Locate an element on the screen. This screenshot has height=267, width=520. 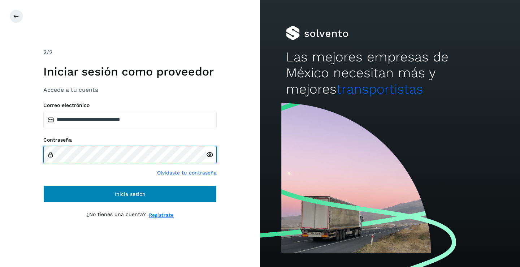
h2: Las mejores empresas de México necesitan más y mejores is located at coordinates (390, 73).